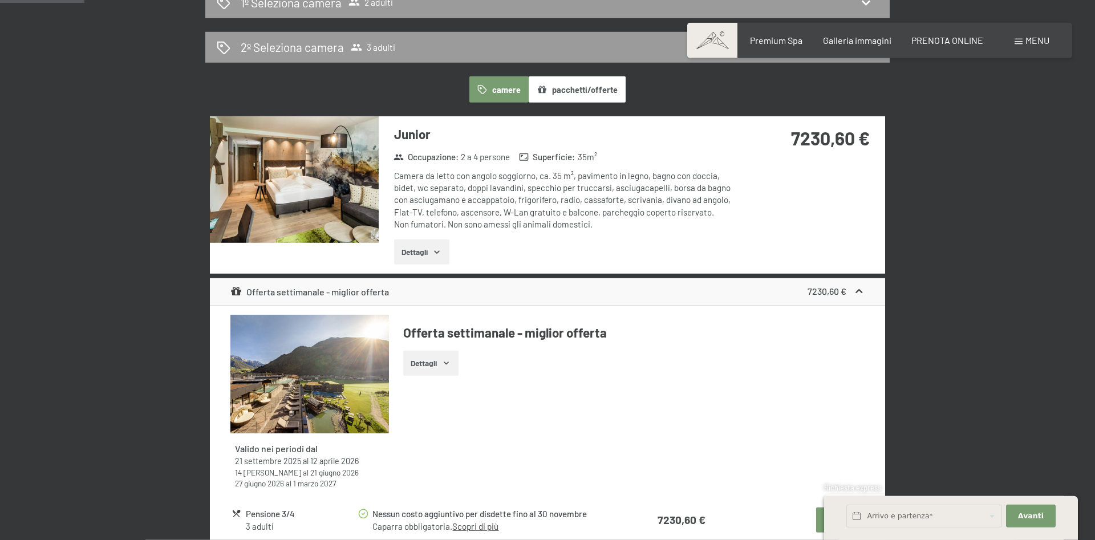 Image resolution: width=1095 pixels, height=540 pixels. Describe the element at coordinates (268, 461) in the screenshot. I see `time: 21/09/2025` at that location.